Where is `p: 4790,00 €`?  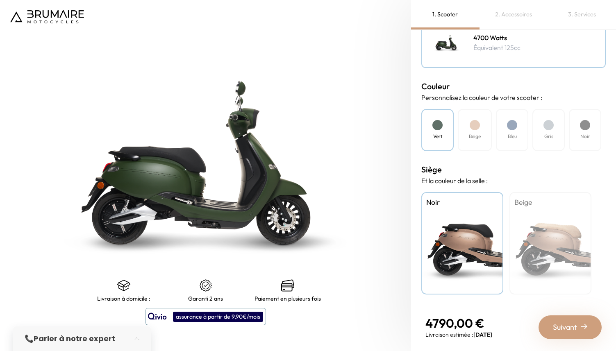 p: 4790,00 € is located at coordinates (459, 323).